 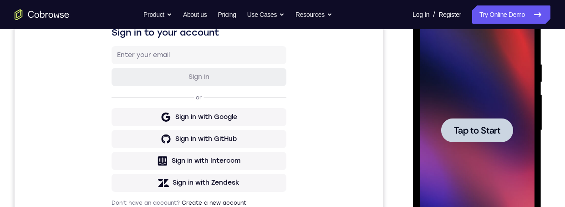 I want to click on button: Product, so click(x=158, y=15).